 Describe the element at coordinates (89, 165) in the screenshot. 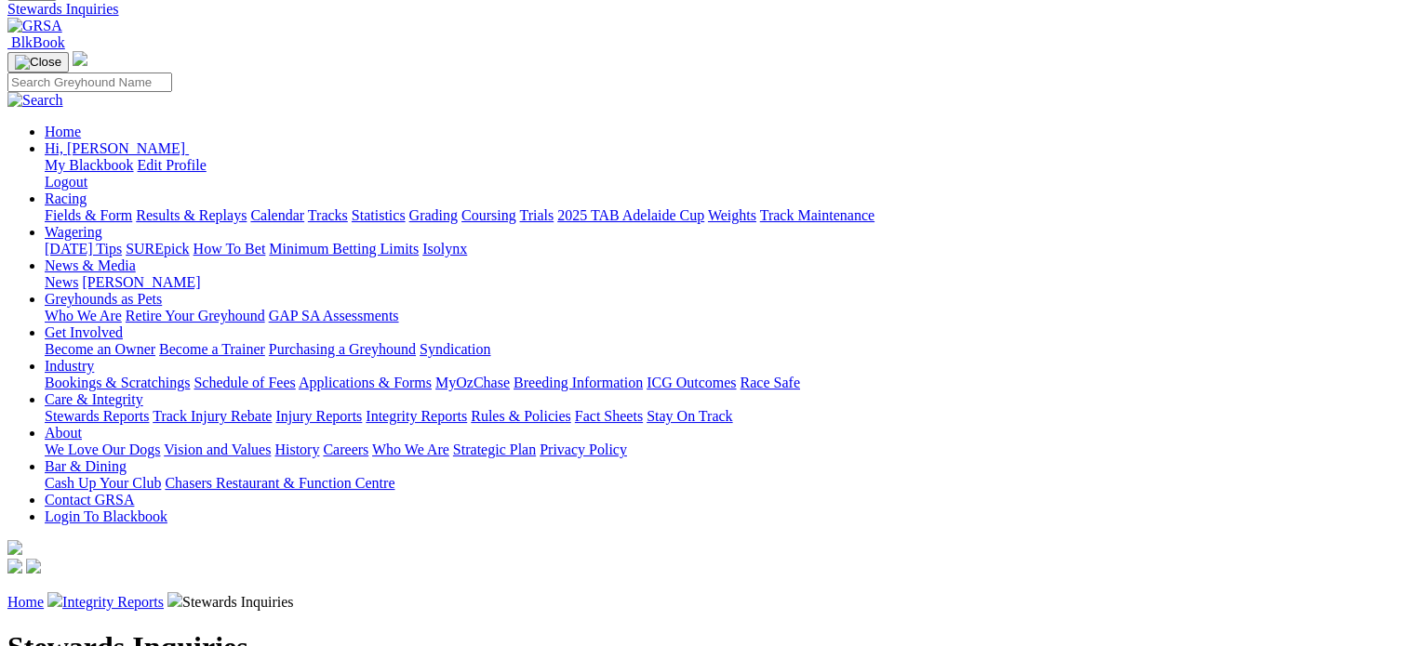

I see `a: My Blackbook` at that location.